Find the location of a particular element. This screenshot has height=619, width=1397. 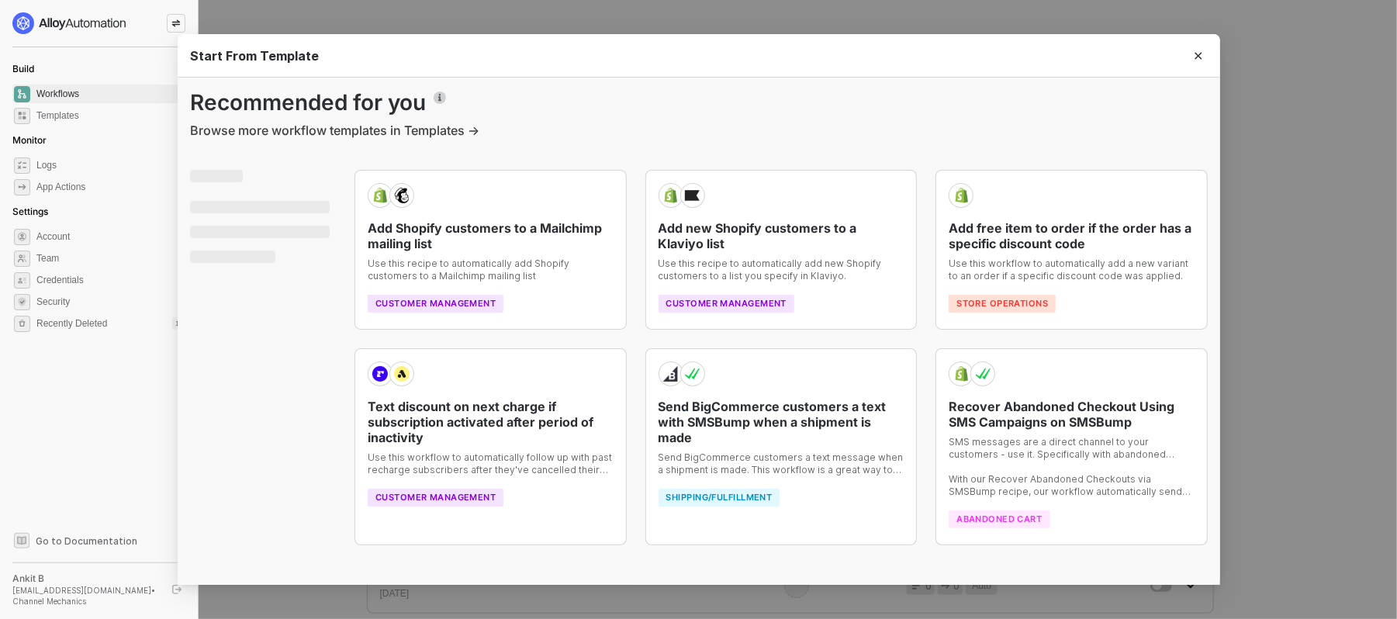

div: Store Operations is located at coordinates (1002, 303).